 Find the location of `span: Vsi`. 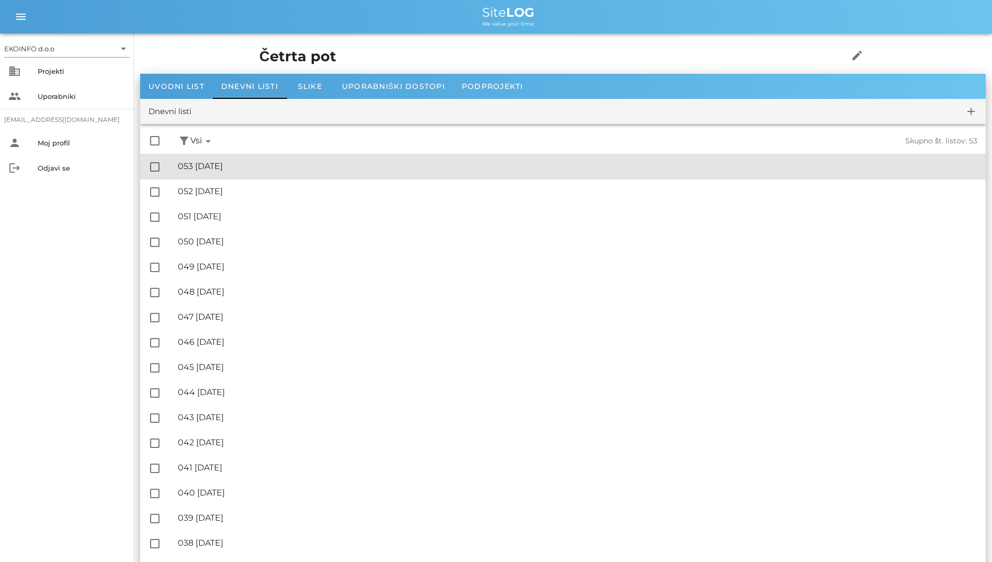

span: Vsi is located at coordinates (202, 141).